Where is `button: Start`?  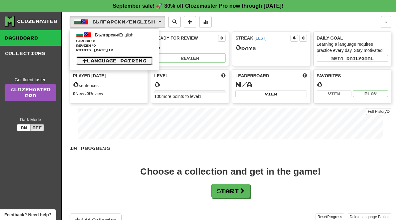
button: Start is located at coordinates (230, 191).